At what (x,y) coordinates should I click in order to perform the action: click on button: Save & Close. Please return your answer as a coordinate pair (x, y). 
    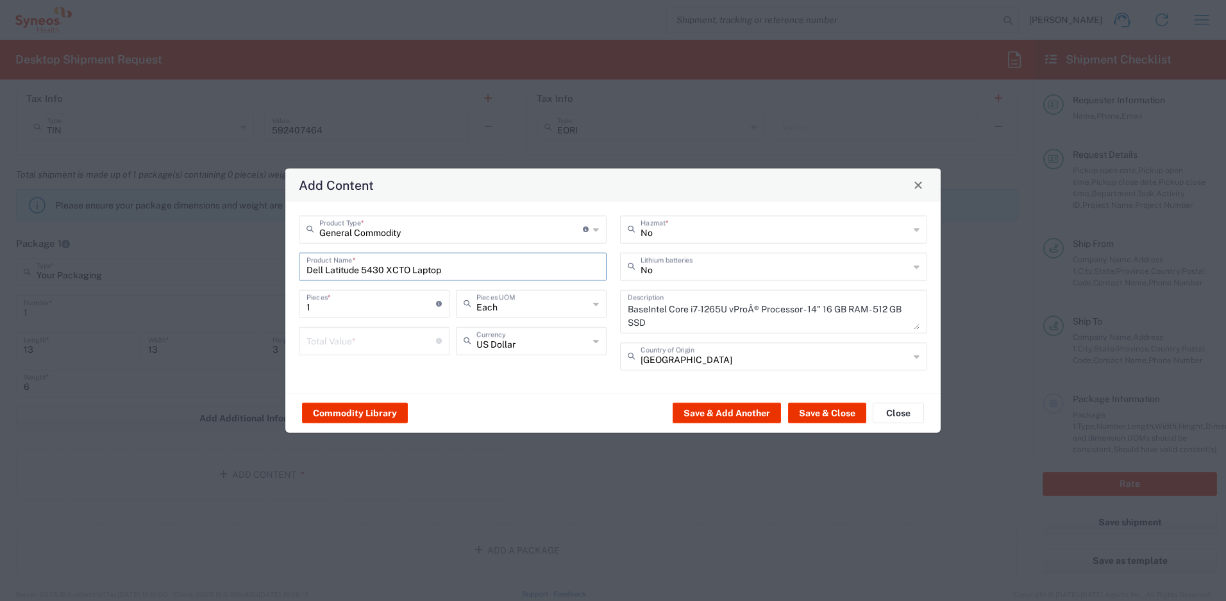
    Looking at the image, I should click on (827, 413).